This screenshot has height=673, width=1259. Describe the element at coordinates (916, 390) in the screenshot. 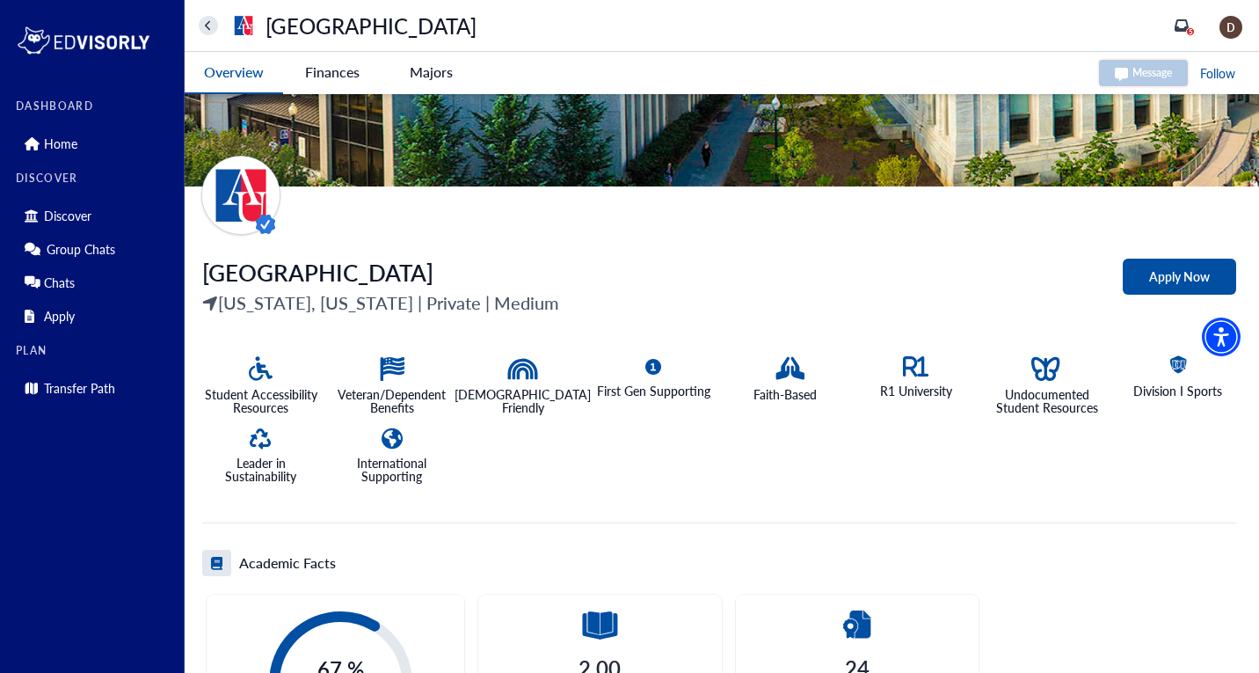

I see `p: R1 University` at that location.